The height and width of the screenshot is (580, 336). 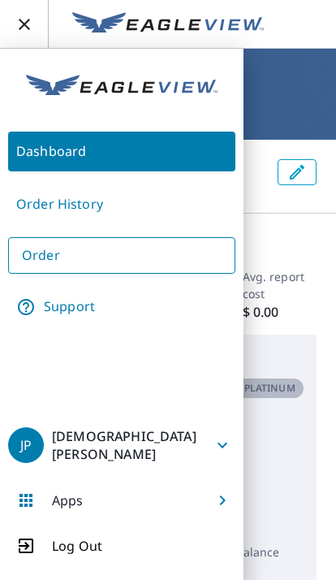 What do you see at coordinates (122, 255) in the screenshot?
I see `a: Order` at bounding box center [122, 255].